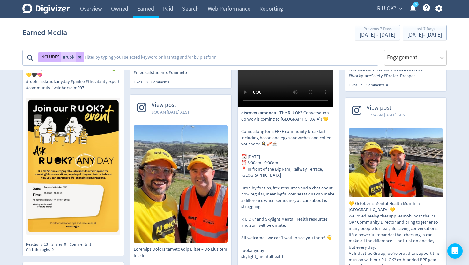 The image size is (469, 265). Describe the element at coordinates (46, 244) in the screenshot. I see `span: 13` at that location.